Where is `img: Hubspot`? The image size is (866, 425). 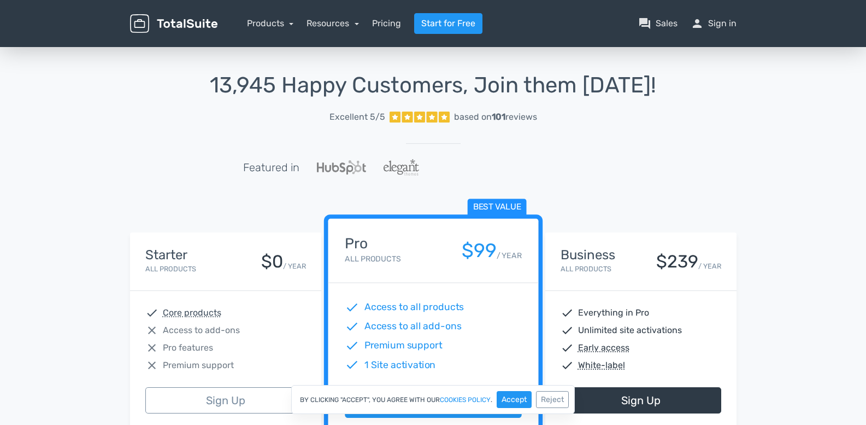 img: Hubspot is located at coordinates (342, 167).